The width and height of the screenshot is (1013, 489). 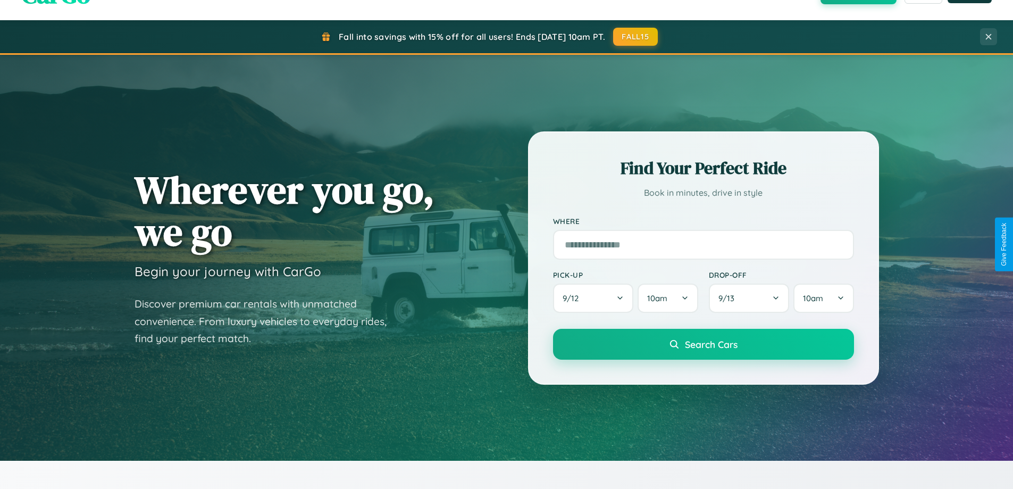 What do you see at coordinates (703, 168) in the screenshot?
I see `h2: Find Your Perfect Ride` at bounding box center [703, 168].